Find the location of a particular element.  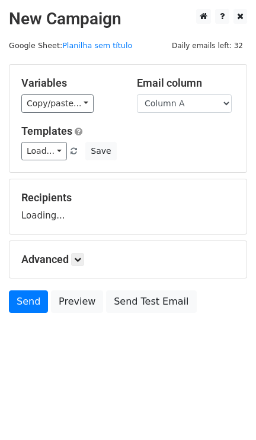

span: Daily emails left: 32 is located at coordinates (208, 46).